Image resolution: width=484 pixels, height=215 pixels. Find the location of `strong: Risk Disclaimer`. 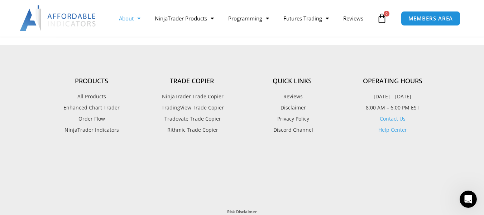

strong: Risk Disclaimer is located at coordinates (242, 211).